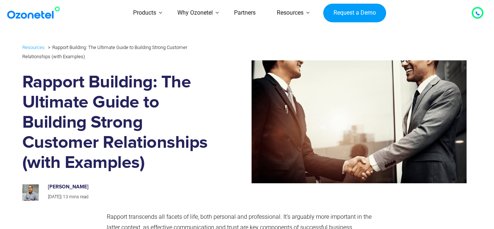 The image size is (494, 229). What do you see at coordinates (79, 197) in the screenshot?
I see `span: mins read` at bounding box center [79, 197].